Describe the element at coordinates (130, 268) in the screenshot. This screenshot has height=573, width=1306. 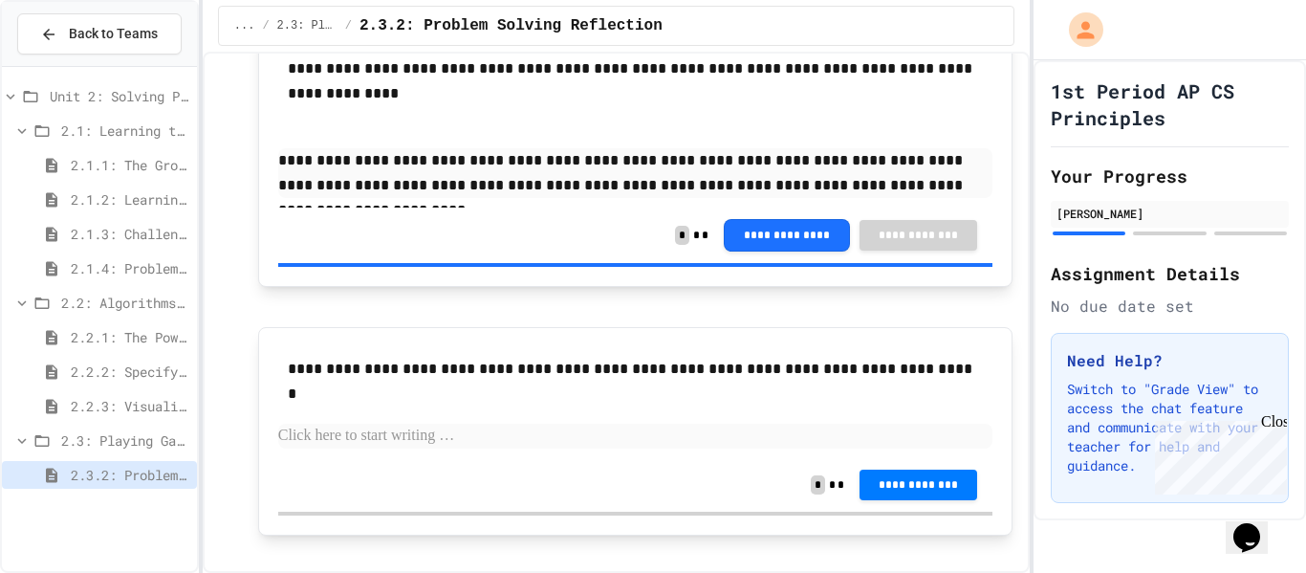
I see `span: 2.1.4: Problem Solving Practice` at that location.